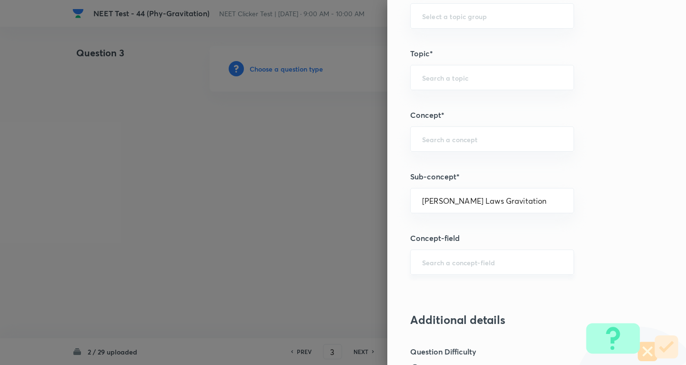 Image resolution: width=686 pixels, height=365 pixels. I want to click on input: Search a sub-concept, so click(492, 200).